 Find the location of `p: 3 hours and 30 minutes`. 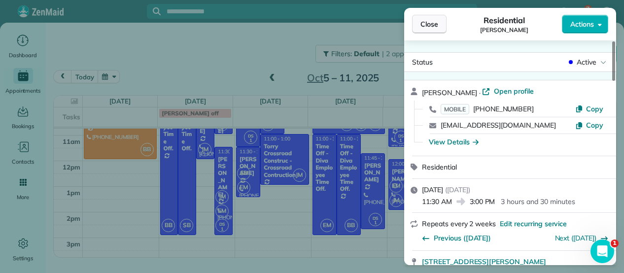

p: 3 hours and 30 minutes is located at coordinates (538, 202).